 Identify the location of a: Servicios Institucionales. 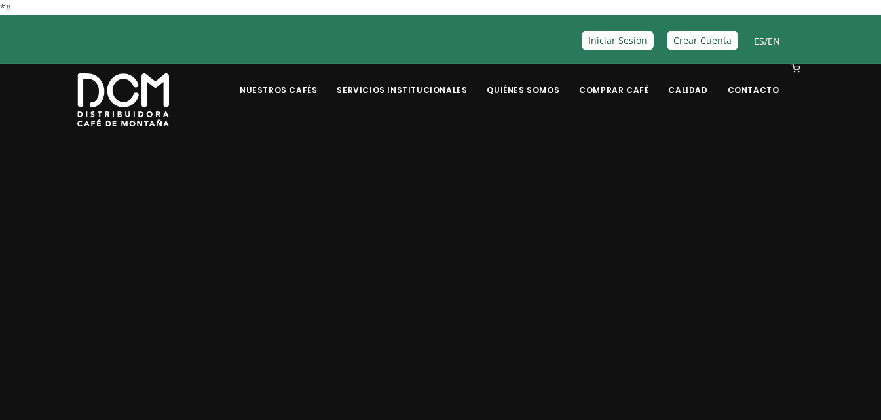
(402, 80).